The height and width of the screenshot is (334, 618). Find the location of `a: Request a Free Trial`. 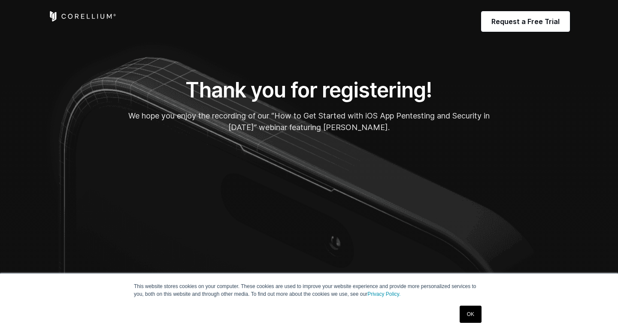

a: Request a Free Trial is located at coordinates (525, 21).